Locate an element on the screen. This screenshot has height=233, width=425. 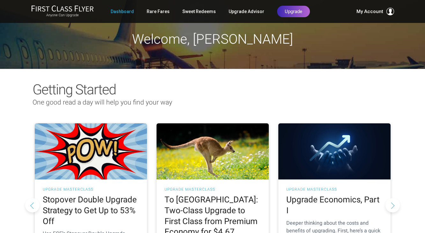
h2: Upgrade Economics, Part I is located at coordinates (334, 205).